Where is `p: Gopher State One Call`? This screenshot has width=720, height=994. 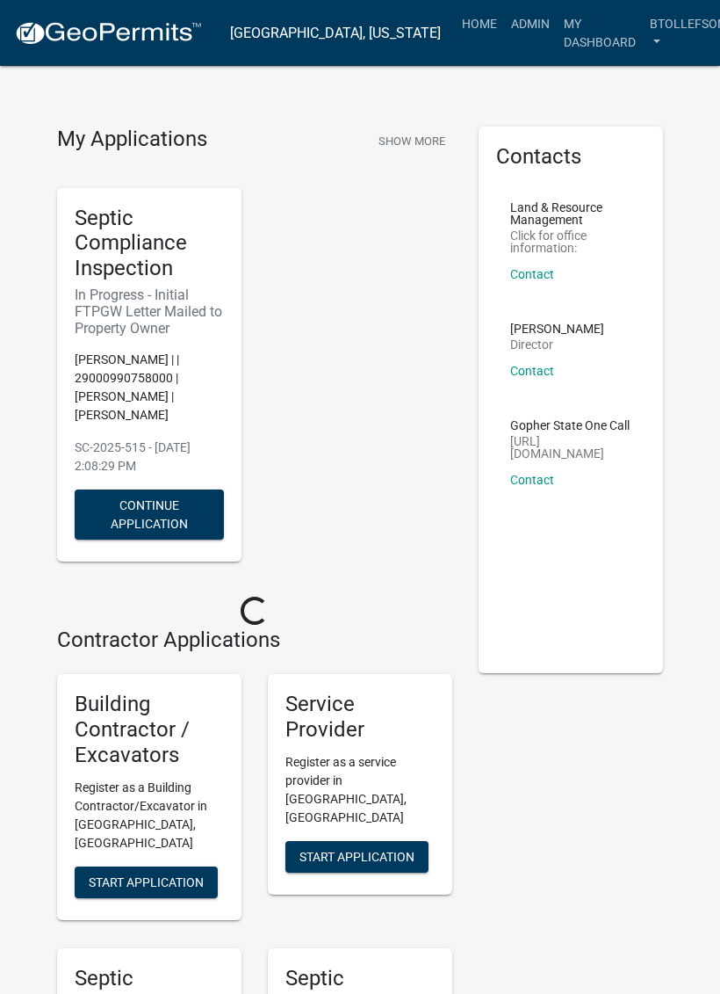
p: Gopher State One Call is located at coordinates (571, 425).